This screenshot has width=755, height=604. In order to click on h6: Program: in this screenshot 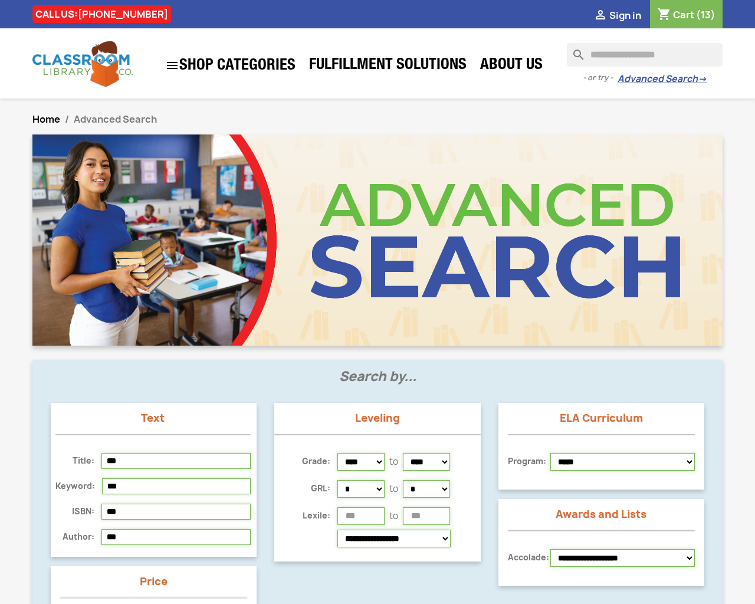, I will do `click(529, 461)`.